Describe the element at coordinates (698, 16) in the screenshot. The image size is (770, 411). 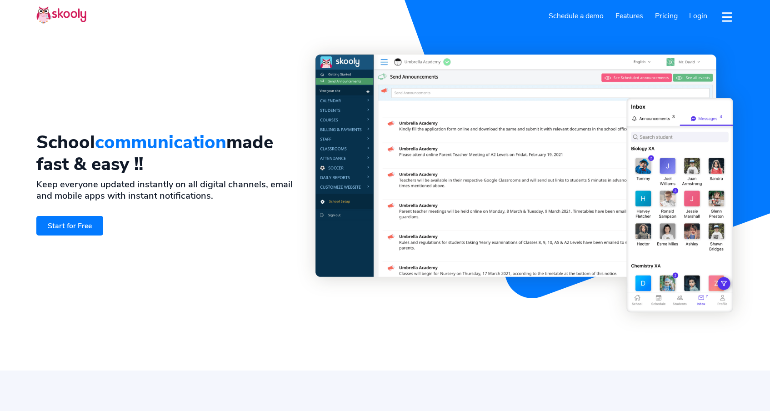
I see `a: Login` at that location.